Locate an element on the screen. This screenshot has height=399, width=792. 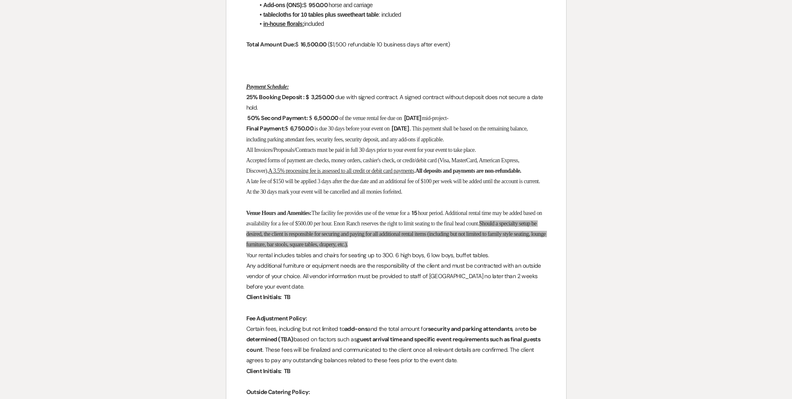
li: $ horse and carriage is located at coordinates (401, 5).